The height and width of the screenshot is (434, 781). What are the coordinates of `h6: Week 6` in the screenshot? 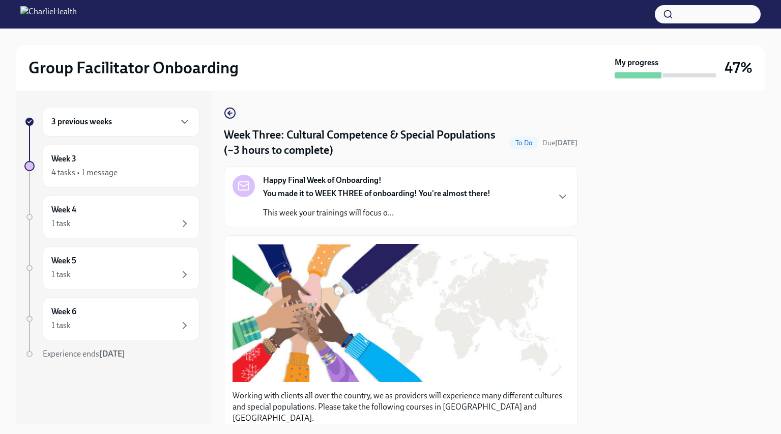 It's located at (64, 311).